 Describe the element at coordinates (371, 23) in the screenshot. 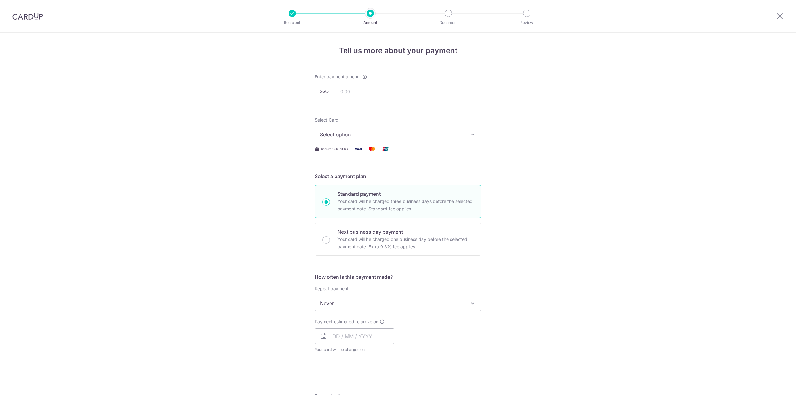

I see `p: Amount` at that location.